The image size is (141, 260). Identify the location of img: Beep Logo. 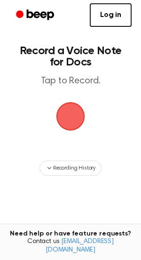
(71, 116).